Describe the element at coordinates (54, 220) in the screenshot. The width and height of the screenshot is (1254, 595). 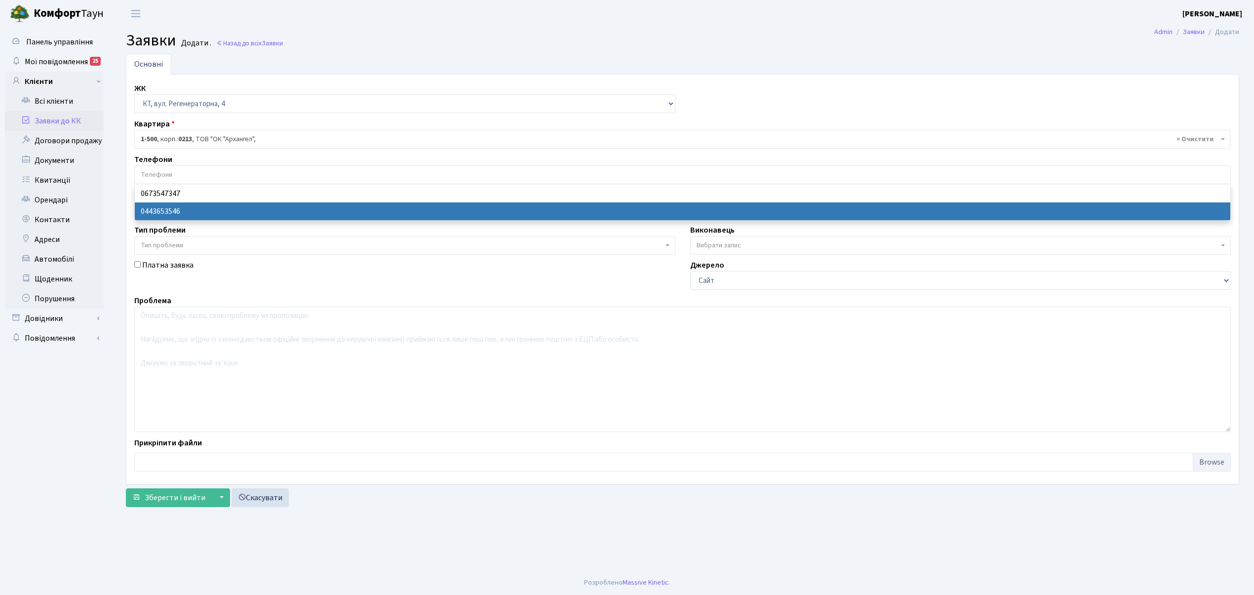
I see `a: Контакти` at that location.